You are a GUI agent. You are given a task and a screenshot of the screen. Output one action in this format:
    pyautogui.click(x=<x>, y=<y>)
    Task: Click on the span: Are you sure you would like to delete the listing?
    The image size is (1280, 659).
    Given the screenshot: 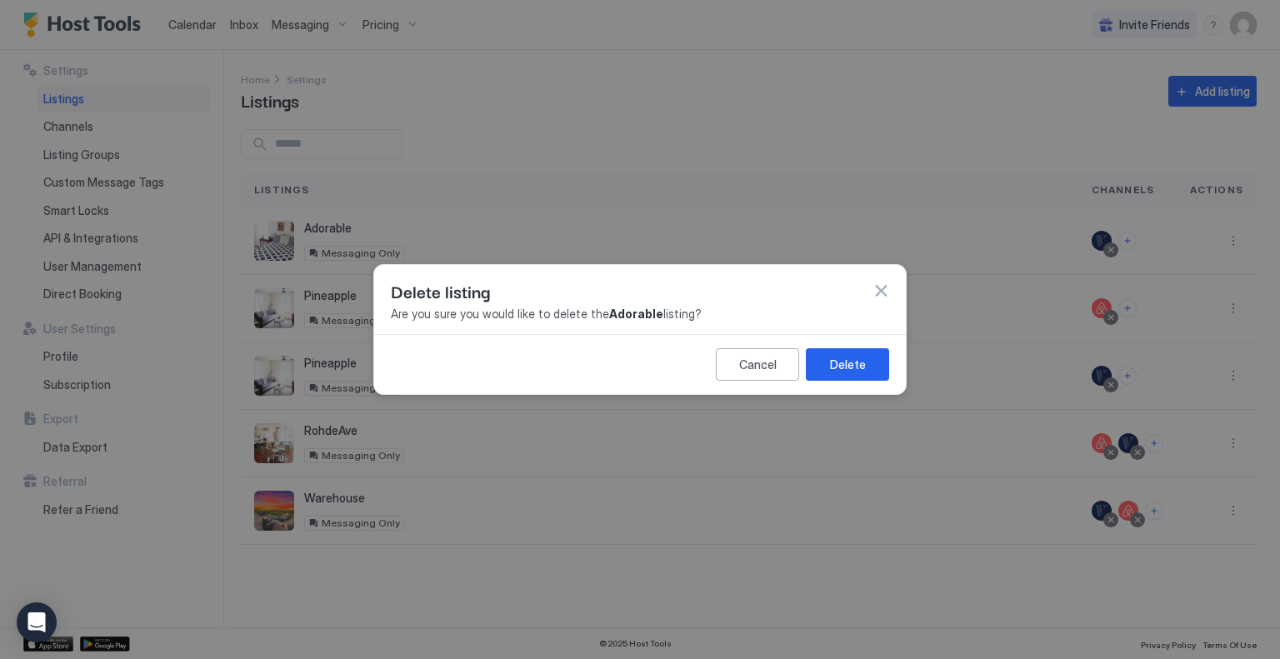 What is the action you would take?
    pyautogui.click(x=640, y=314)
    